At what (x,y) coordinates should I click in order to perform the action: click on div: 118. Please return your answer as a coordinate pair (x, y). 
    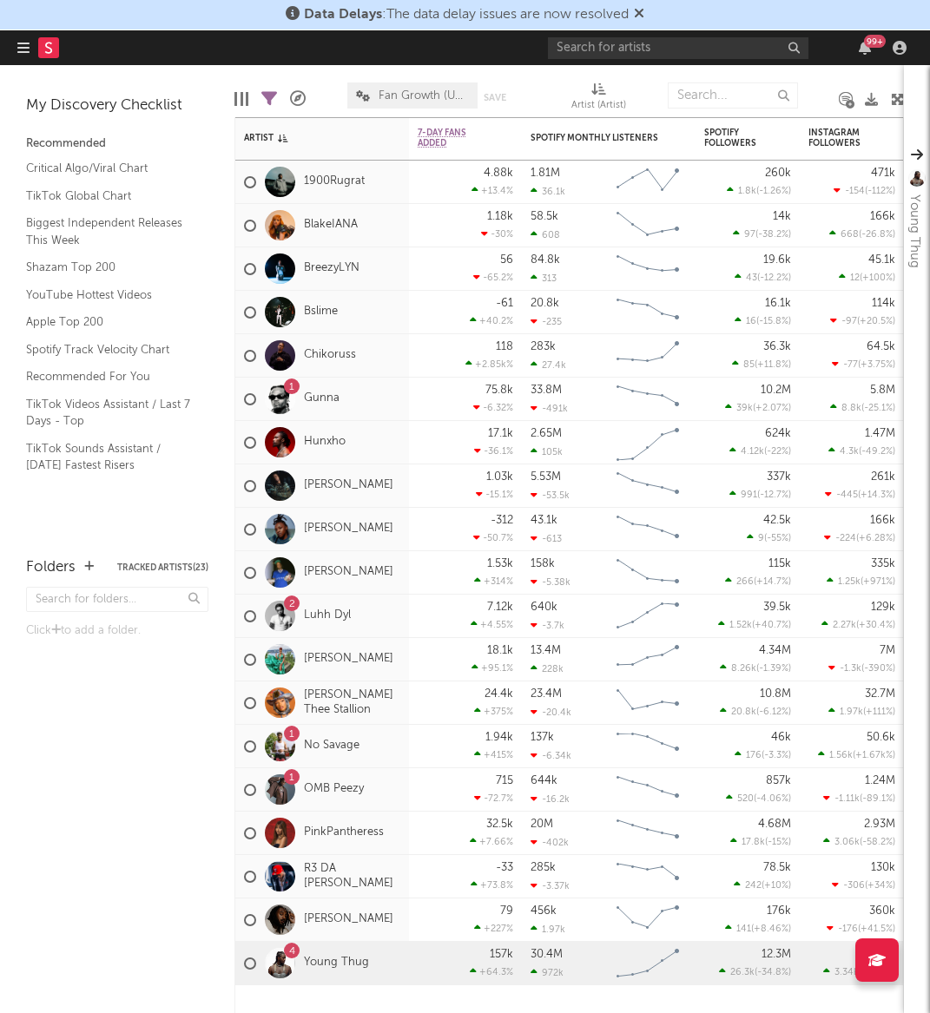
    Looking at the image, I should click on (505, 346).